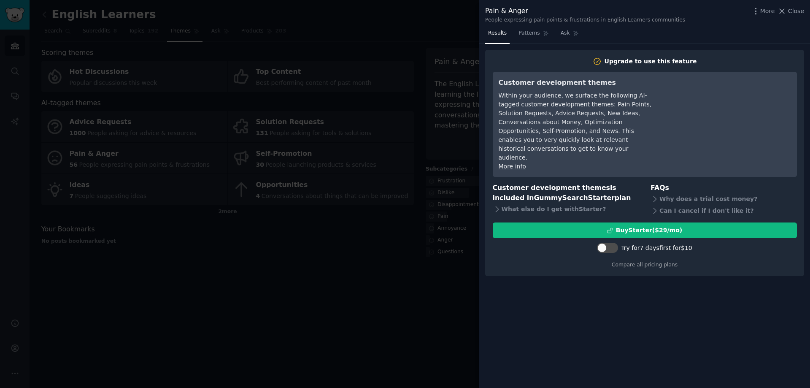 This screenshot has height=388, width=810. What do you see at coordinates (723, 188) in the screenshot?
I see `h3: FAQs` at bounding box center [723, 188].